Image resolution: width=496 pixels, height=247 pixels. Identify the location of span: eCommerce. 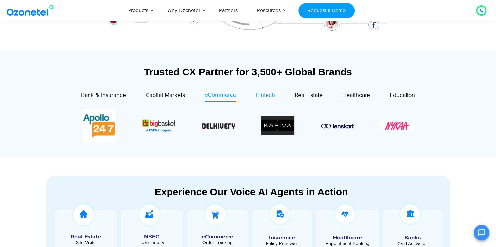
(220, 95).